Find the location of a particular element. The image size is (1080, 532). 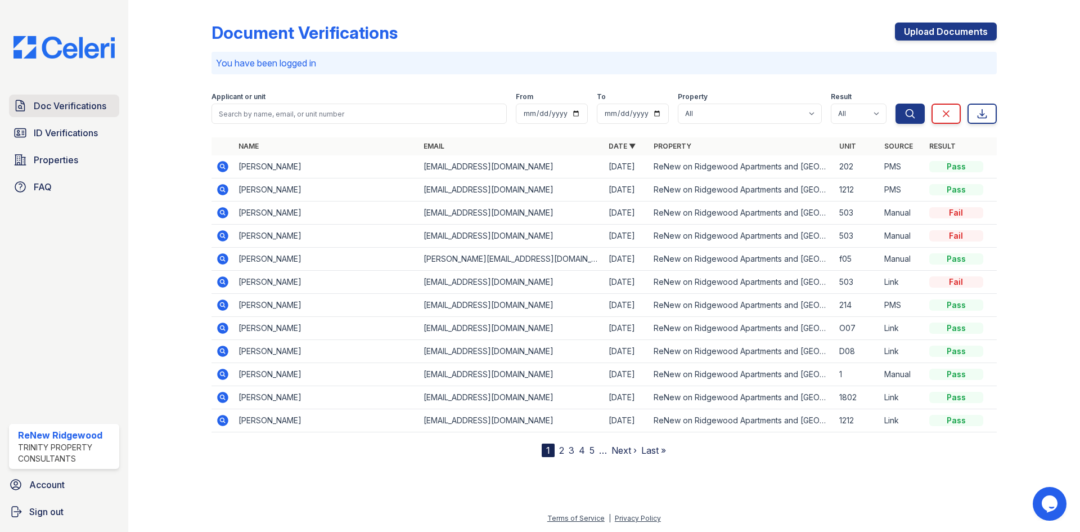

a: 4 is located at coordinates (582, 450).